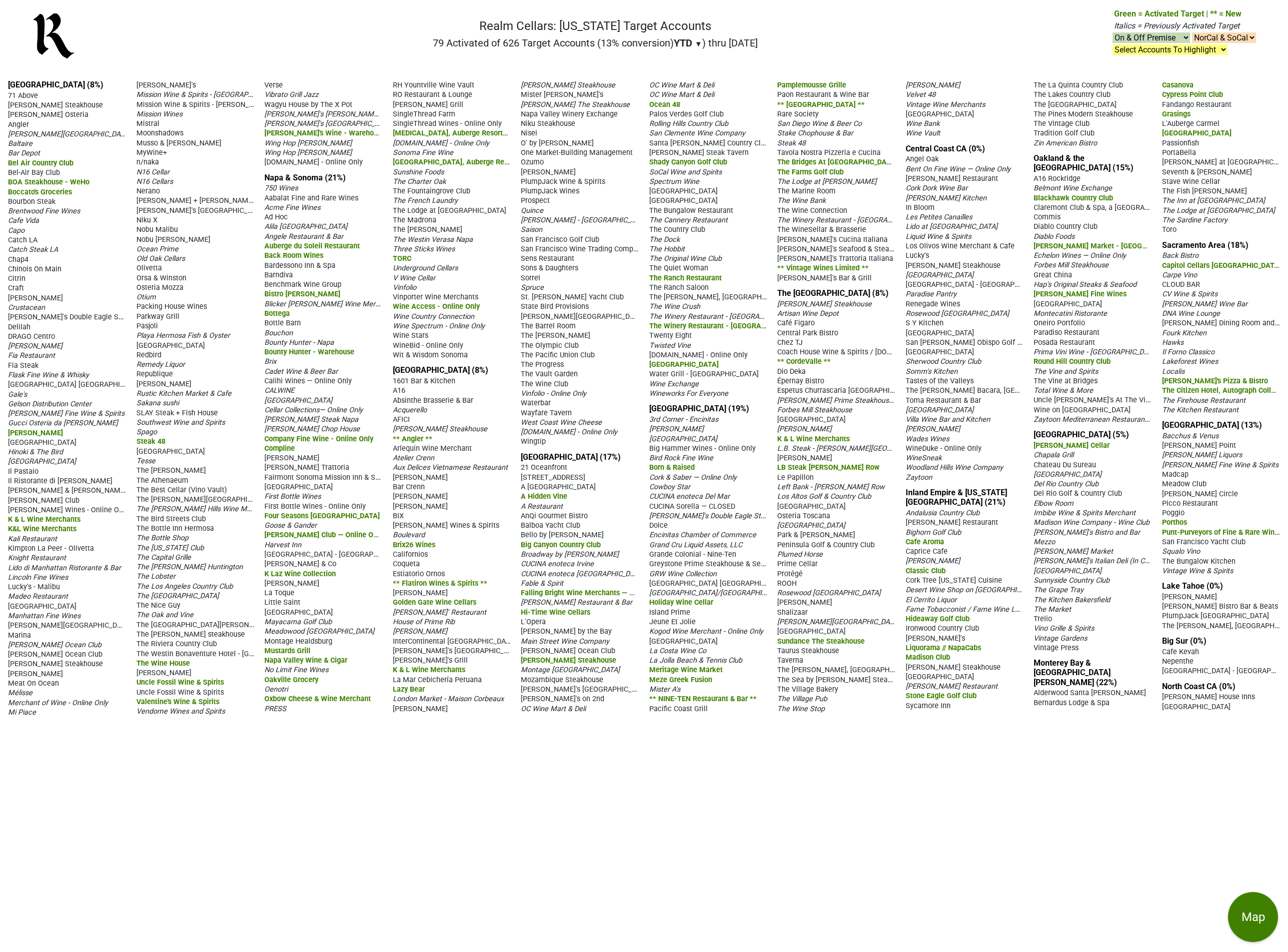 The height and width of the screenshot is (952, 1288). I want to click on span: Angele Restaurant & Bar, so click(304, 237).